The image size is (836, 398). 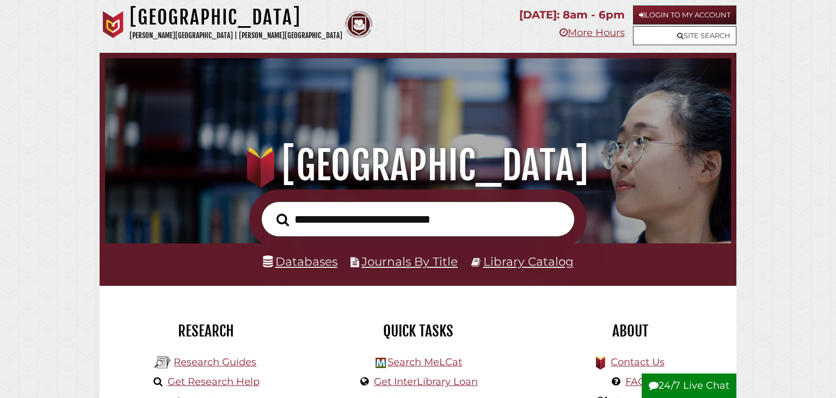 What do you see at coordinates (409, 261) in the screenshot?
I see `a: Journals By Title` at bounding box center [409, 261].